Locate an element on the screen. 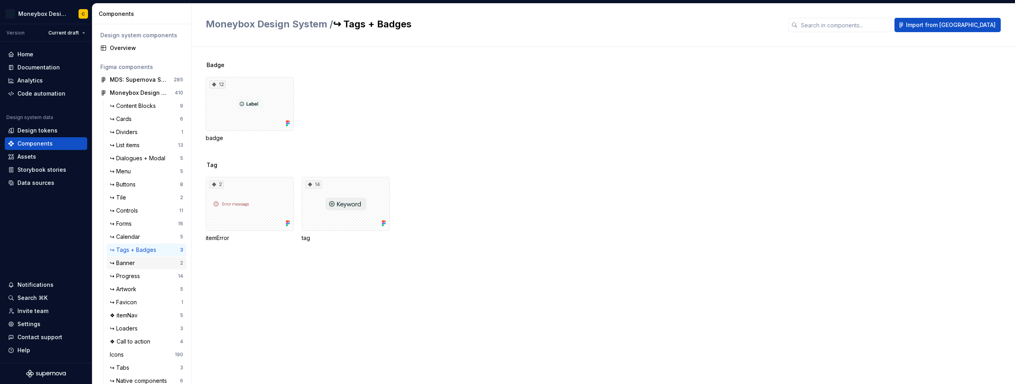 This screenshot has width=1015, height=384. button: Current draft is located at coordinates (67, 33).